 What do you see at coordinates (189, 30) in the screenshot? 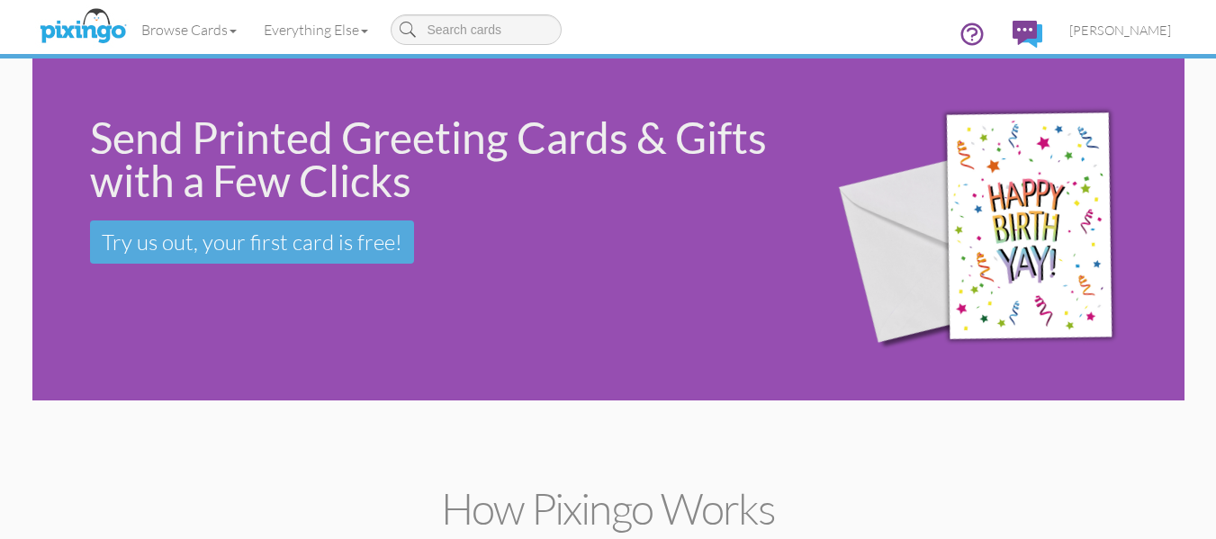
I see `a: Browse Cards` at bounding box center [189, 30].